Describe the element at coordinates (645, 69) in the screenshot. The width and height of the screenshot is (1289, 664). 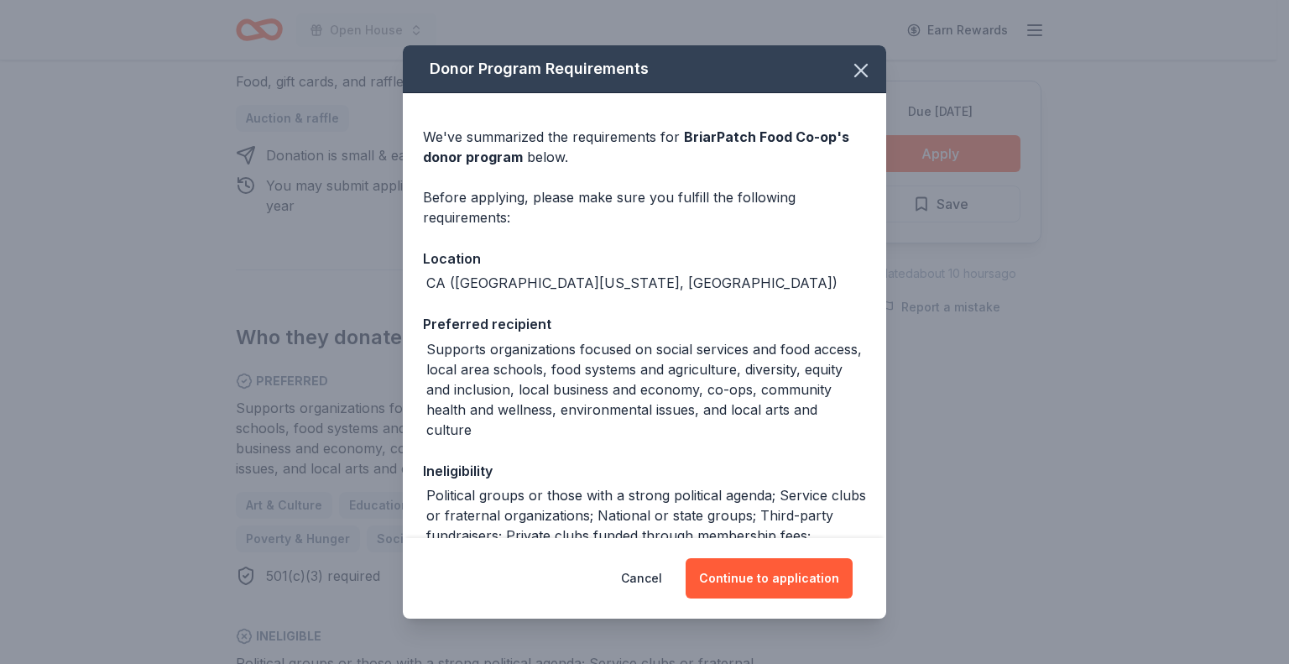
I see `div: Donor Program Requirements` at that location.